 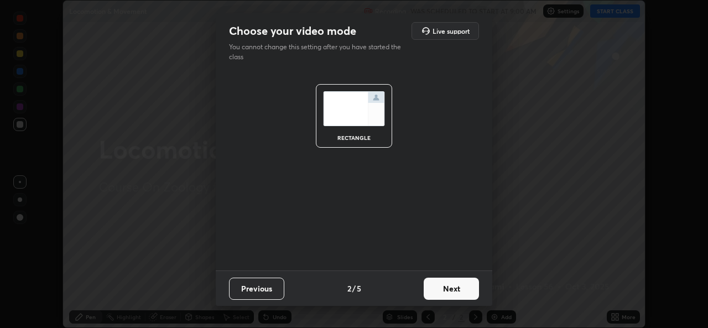 What do you see at coordinates (354, 108) in the screenshot?
I see `img: normalScreenIcon.ae25ed63.svg` at bounding box center [354, 108].